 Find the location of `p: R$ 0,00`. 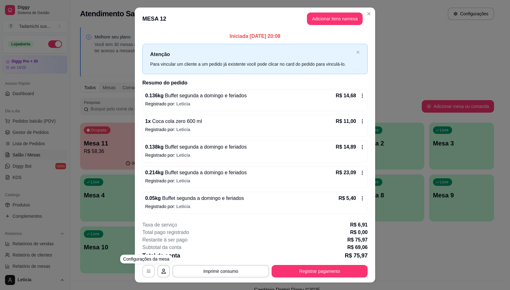

p: R$ 0,00 is located at coordinates (359, 232).